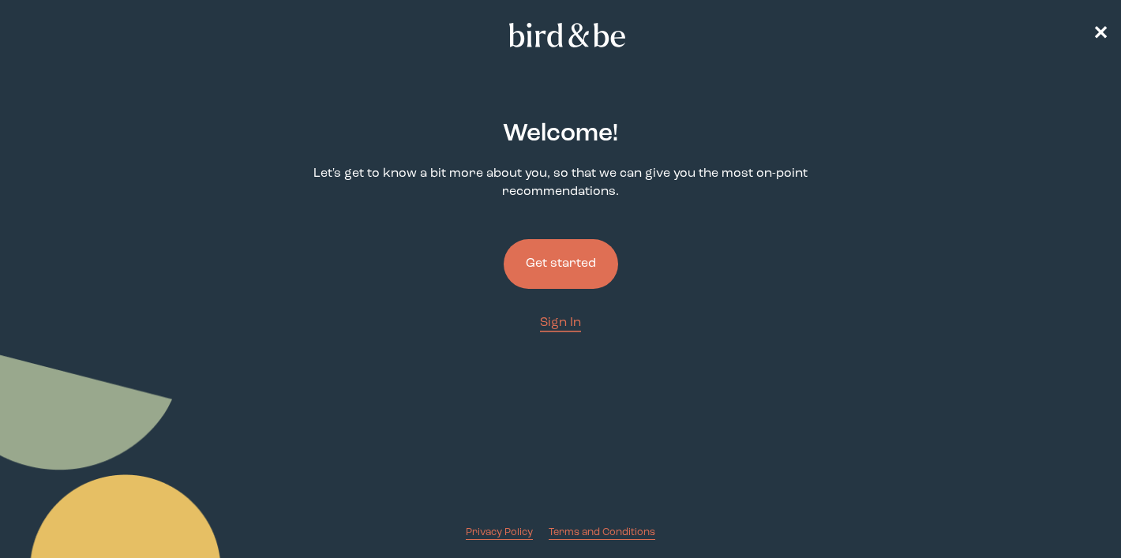  Describe the element at coordinates (560, 323) in the screenshot. I see `a: Sign In` at that location.